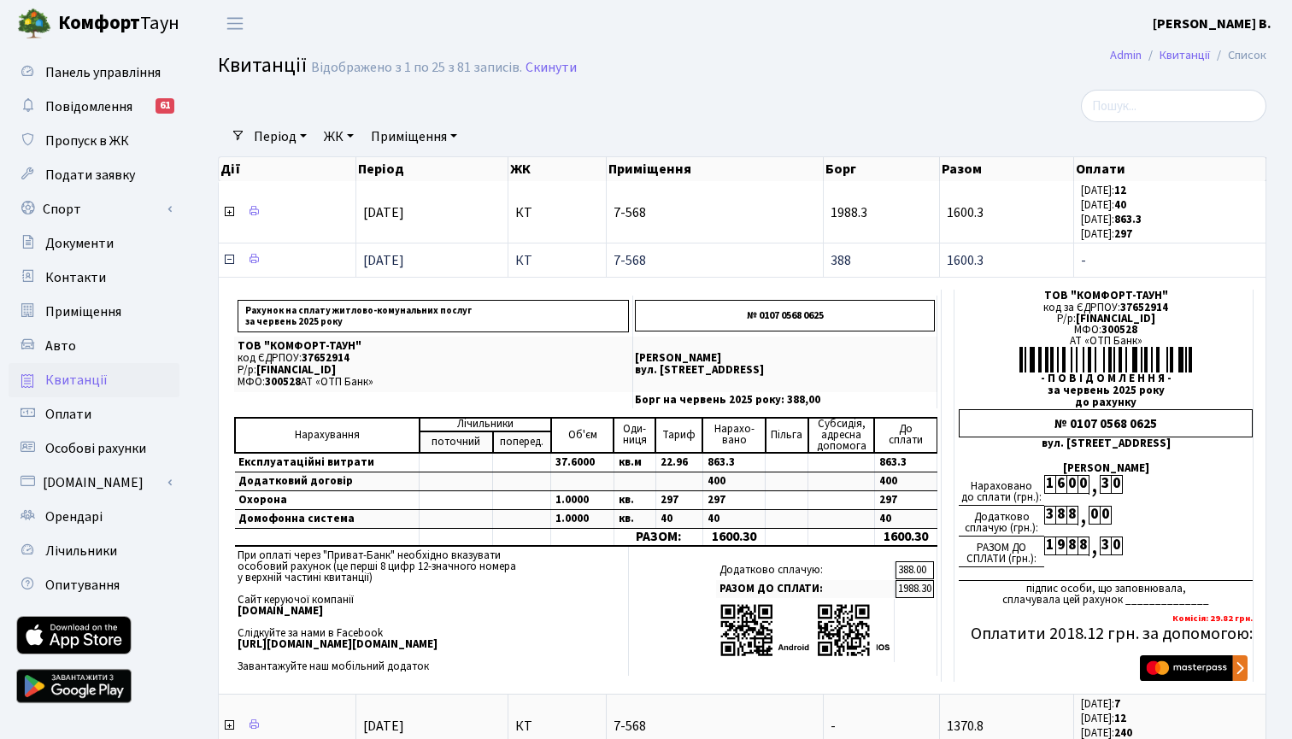 Image resolution: width=1292 pixels, height=739 pixels. I want to click on b: 12, so click(1120, 191).